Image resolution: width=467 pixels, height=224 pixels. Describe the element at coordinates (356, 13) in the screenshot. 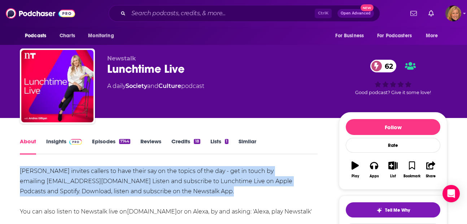

I see `span: Open Advanced` at that location.